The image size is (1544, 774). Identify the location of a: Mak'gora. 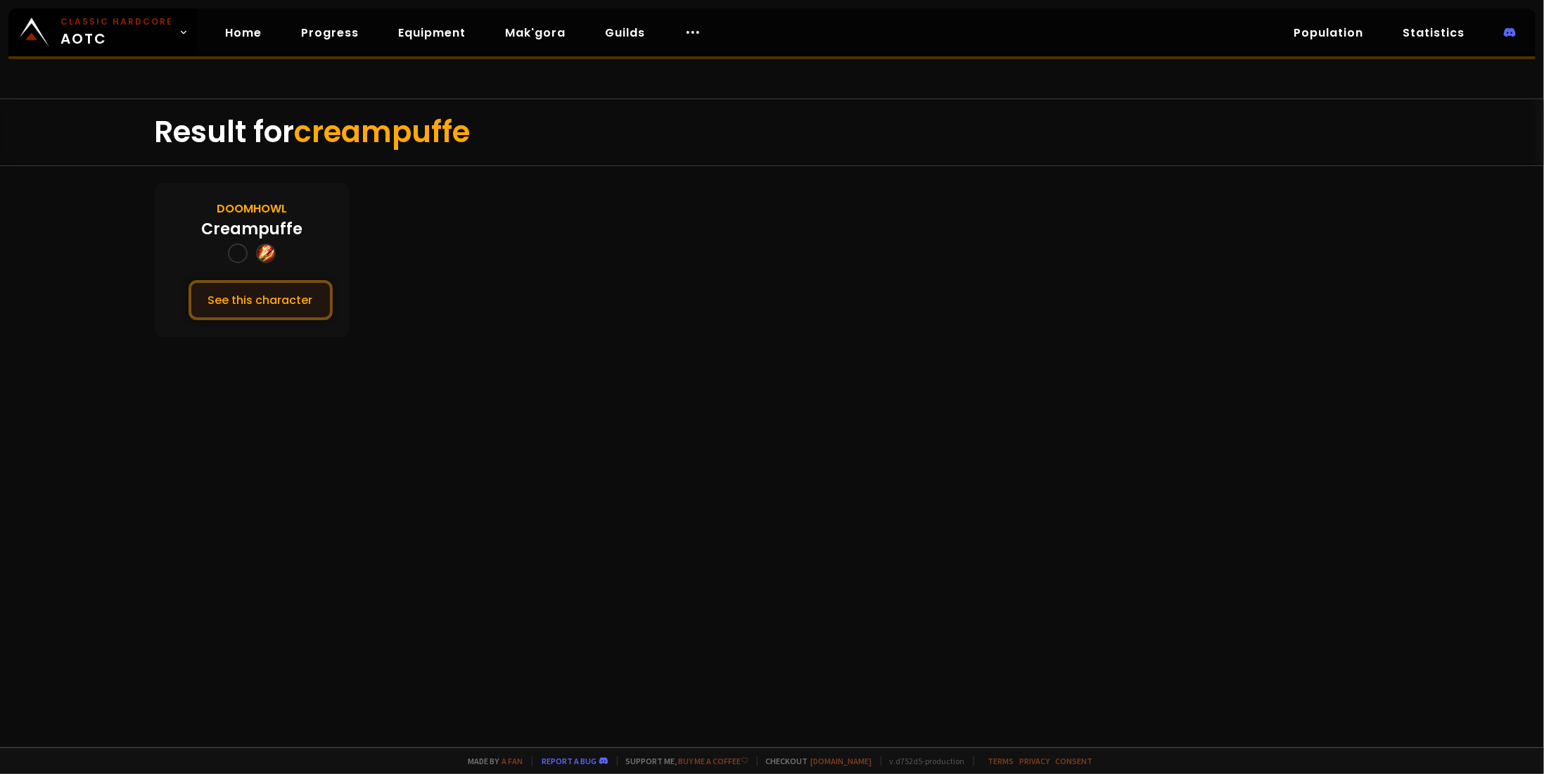
(535, 32).